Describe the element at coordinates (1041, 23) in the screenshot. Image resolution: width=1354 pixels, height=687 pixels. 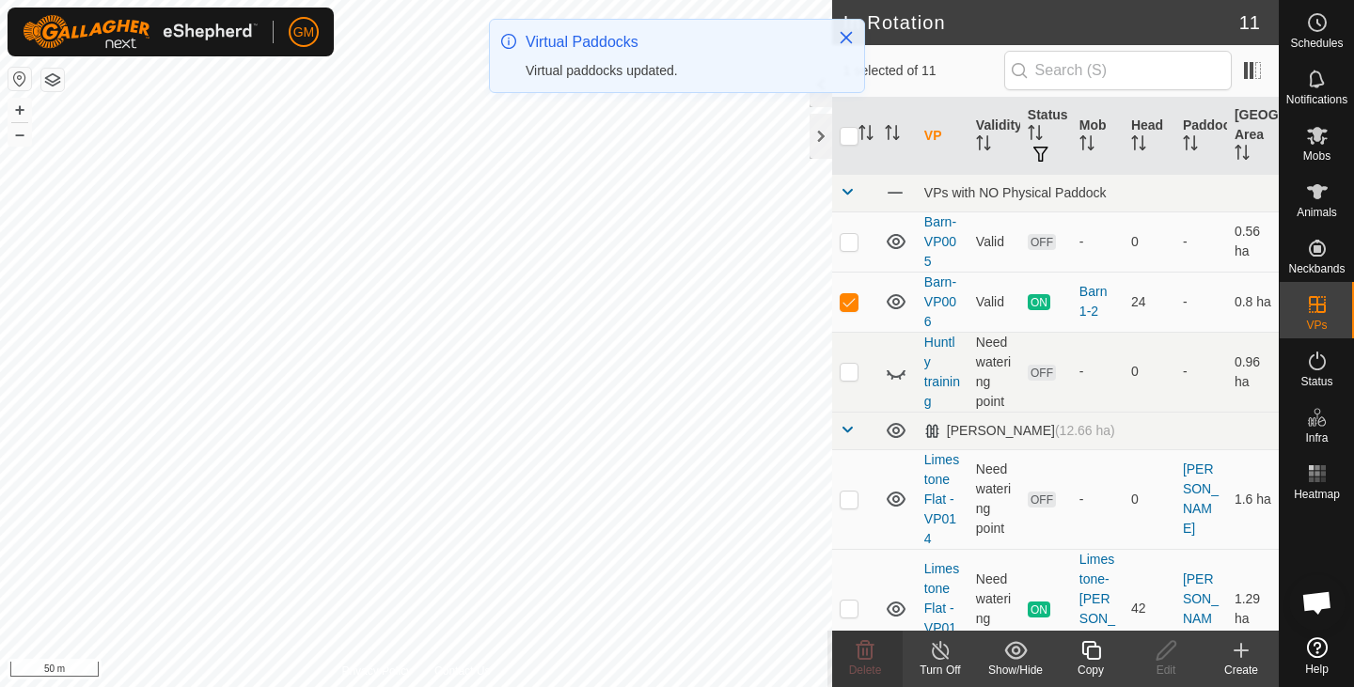
I see `h2: In Rotation` at that location.